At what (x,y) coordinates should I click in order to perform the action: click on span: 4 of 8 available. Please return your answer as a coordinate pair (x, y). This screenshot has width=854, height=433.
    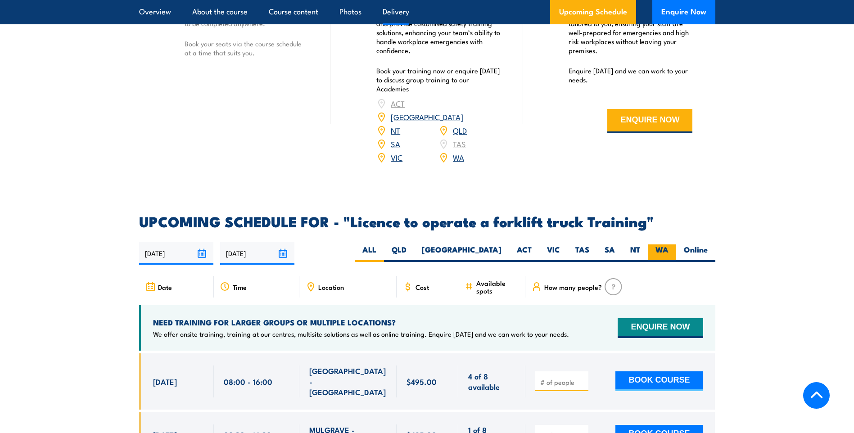
    Looking at the image, I should click on (492, 381).